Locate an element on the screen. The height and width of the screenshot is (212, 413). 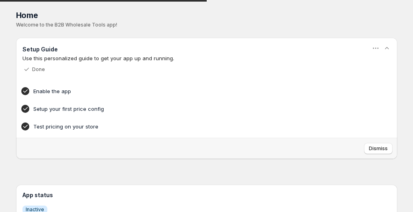
h4: Setup your first price config is located at coordinates (194, 109).